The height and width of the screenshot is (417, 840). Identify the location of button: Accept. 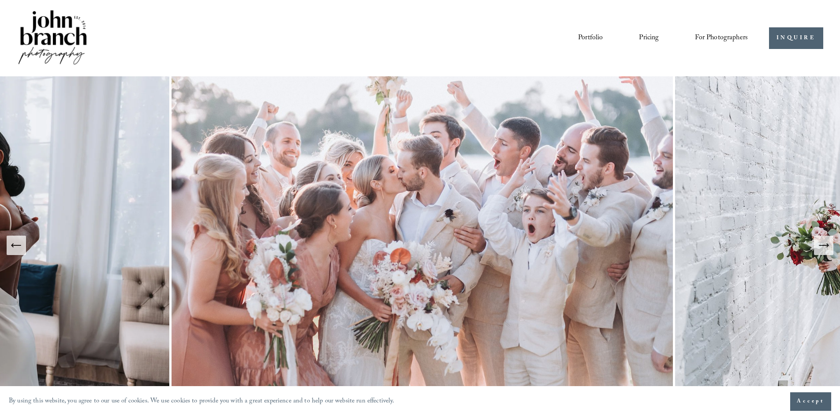
(811, 401).